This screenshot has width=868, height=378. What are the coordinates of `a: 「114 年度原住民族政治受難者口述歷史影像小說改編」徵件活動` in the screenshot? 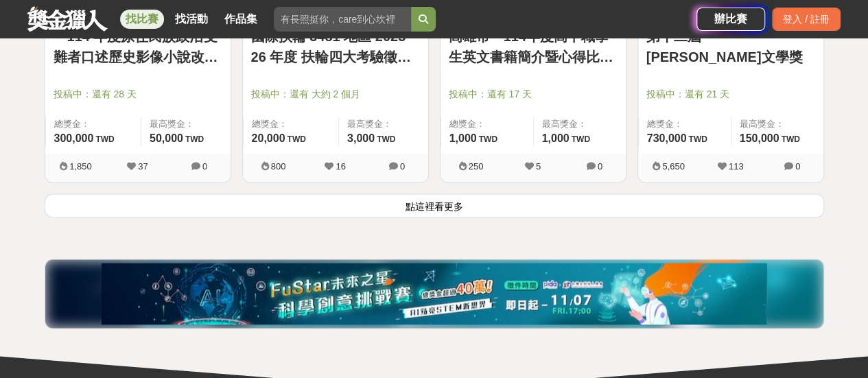 It's located at (138, 47).